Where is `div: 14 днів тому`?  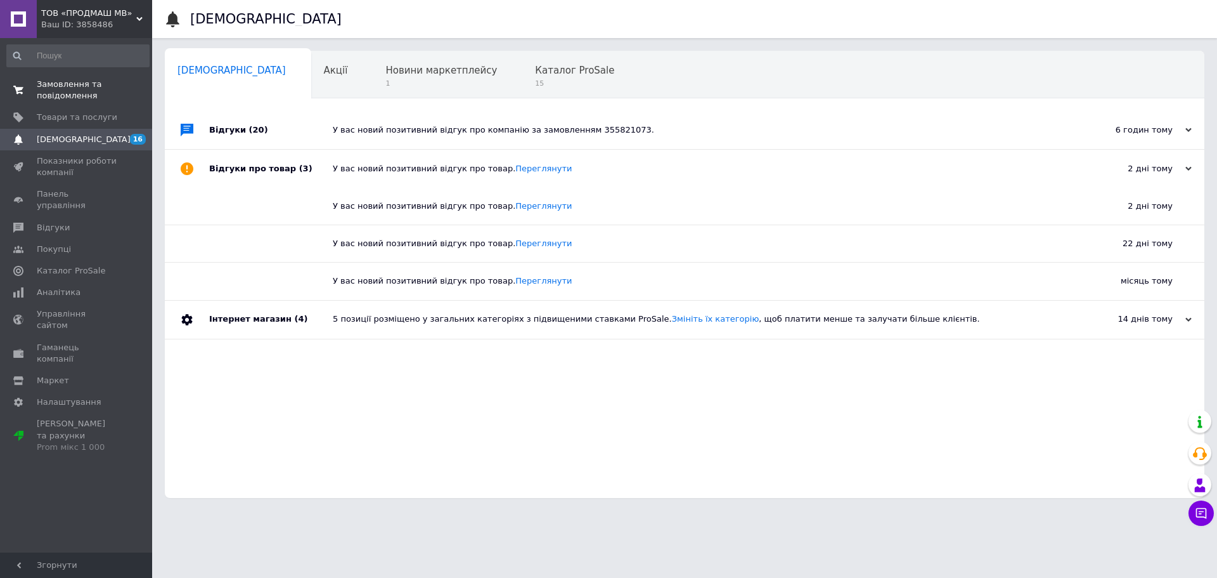
div: 14 днів тому is located at coordinates (1128, 319).